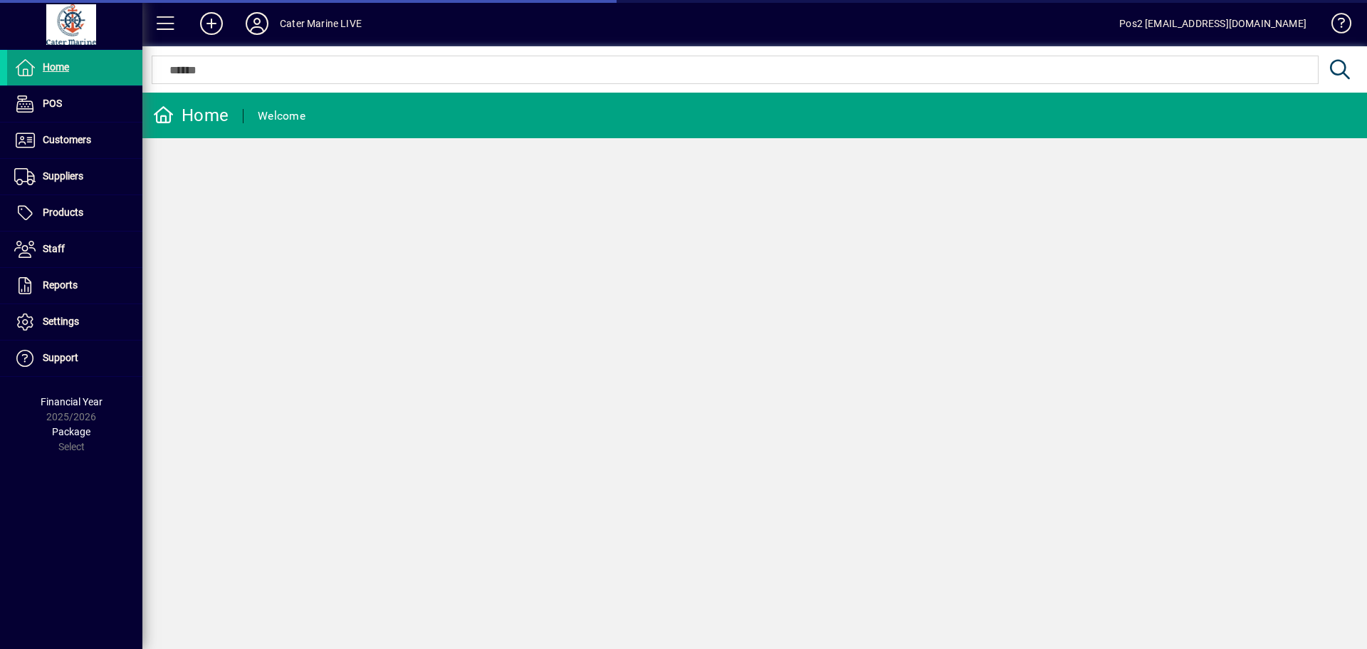  What do you see at coordinates (71, 401) in the screenshot?
I see `span: Financial Year` at bounding box center [71, 401].